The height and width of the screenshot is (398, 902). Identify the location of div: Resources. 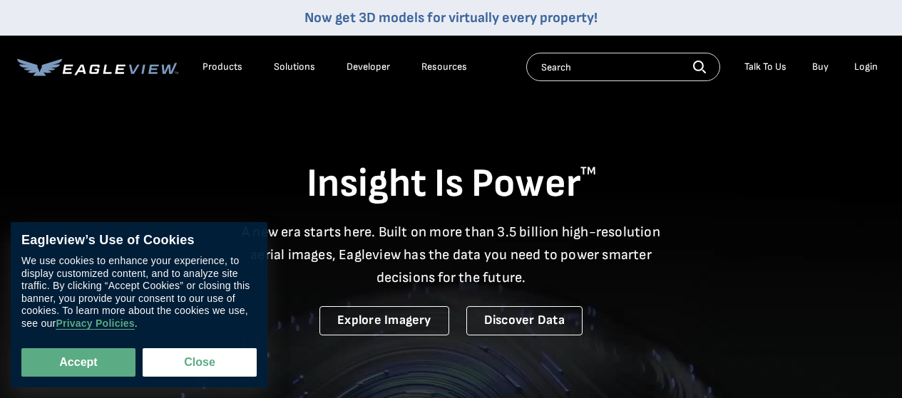
(444, 67).